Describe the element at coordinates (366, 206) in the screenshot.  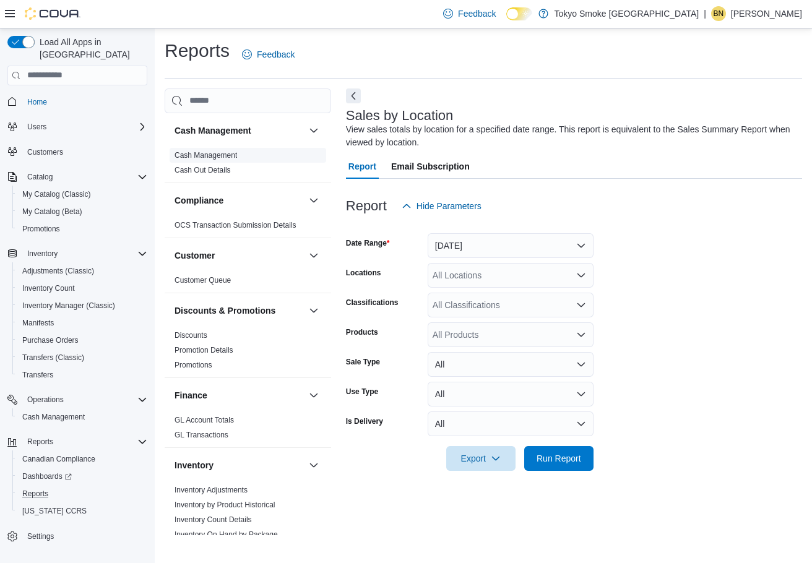
I see `h3: Report` at that location.